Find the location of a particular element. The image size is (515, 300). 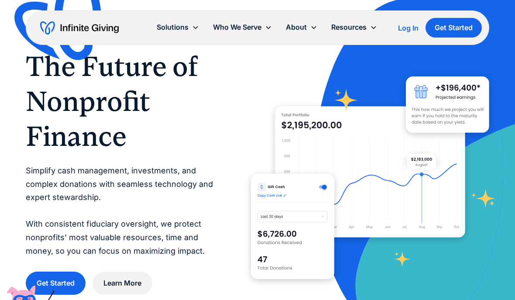

img: donation software for nonprofits is located at coordinates (292, 226).